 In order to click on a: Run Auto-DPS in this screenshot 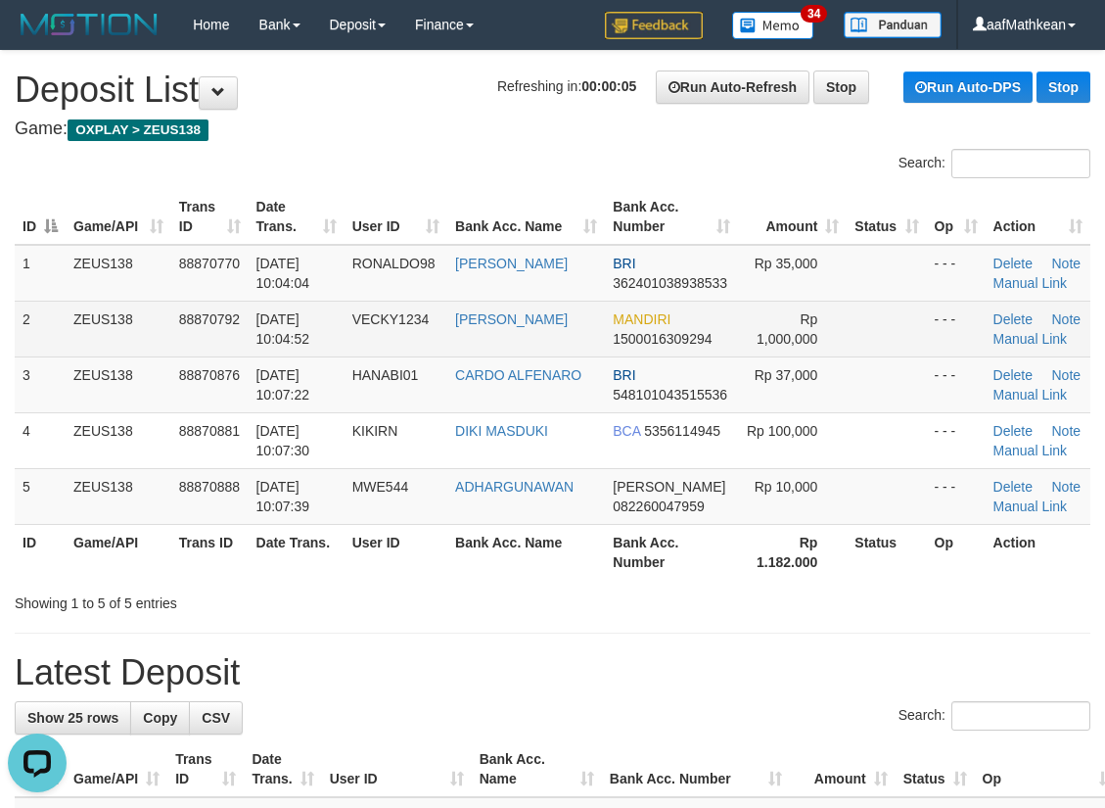, I will do `click(968, 87)`.